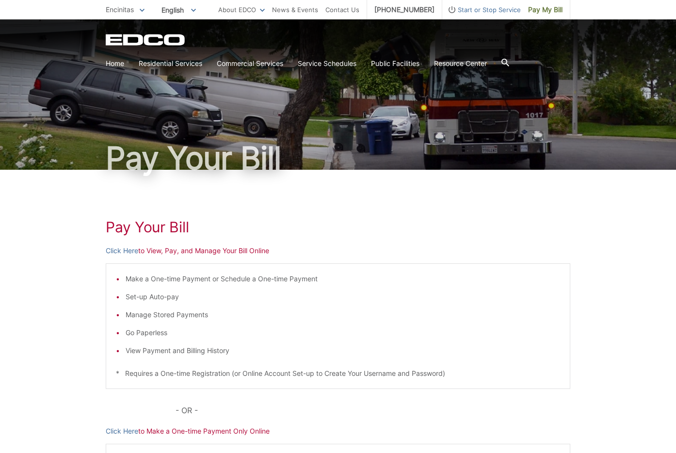 The image size is (676, 453). What do you see at coordinates (373, 410) in the screenshot?
I see `p: - OR -` at bounding box center [373, 410].